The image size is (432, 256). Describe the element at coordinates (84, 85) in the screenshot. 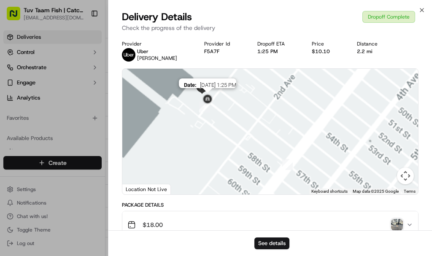

I see `div: Start new chat` at that location.